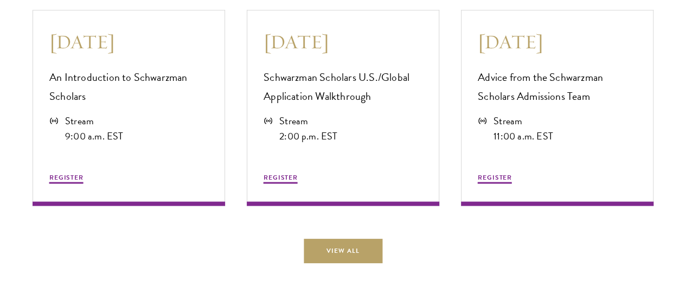  I want to click on a: View All, so click(343, 250).